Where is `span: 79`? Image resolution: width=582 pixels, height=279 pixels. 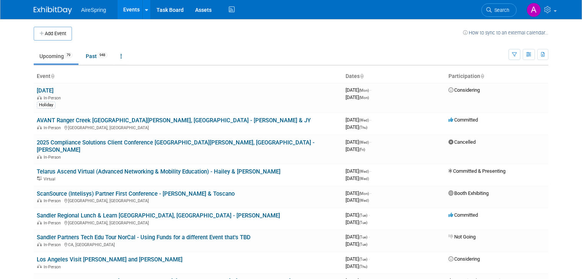 span: 79 is located at coordinates (68, 55).